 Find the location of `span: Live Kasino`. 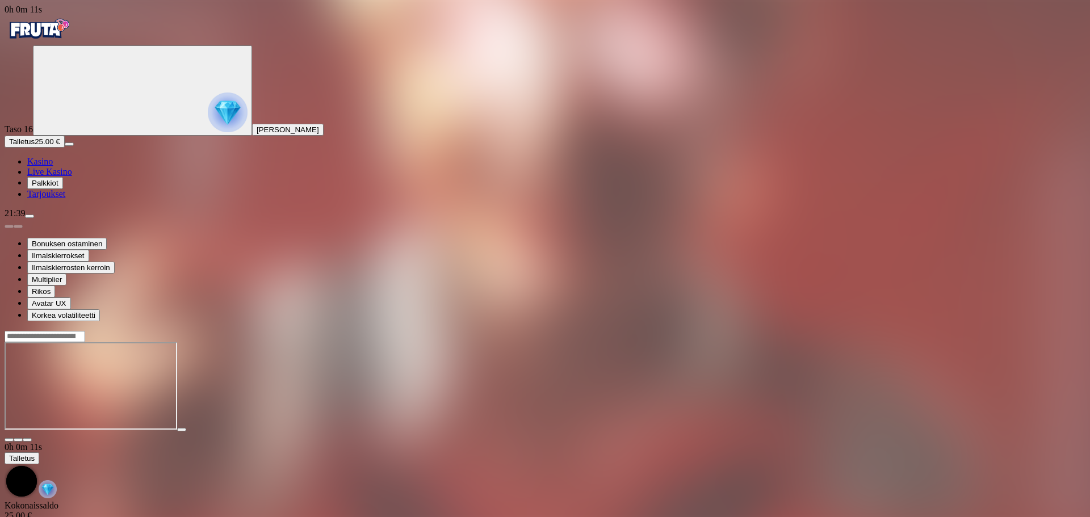

span: Live Kasino is located at coordinates (49, 171).